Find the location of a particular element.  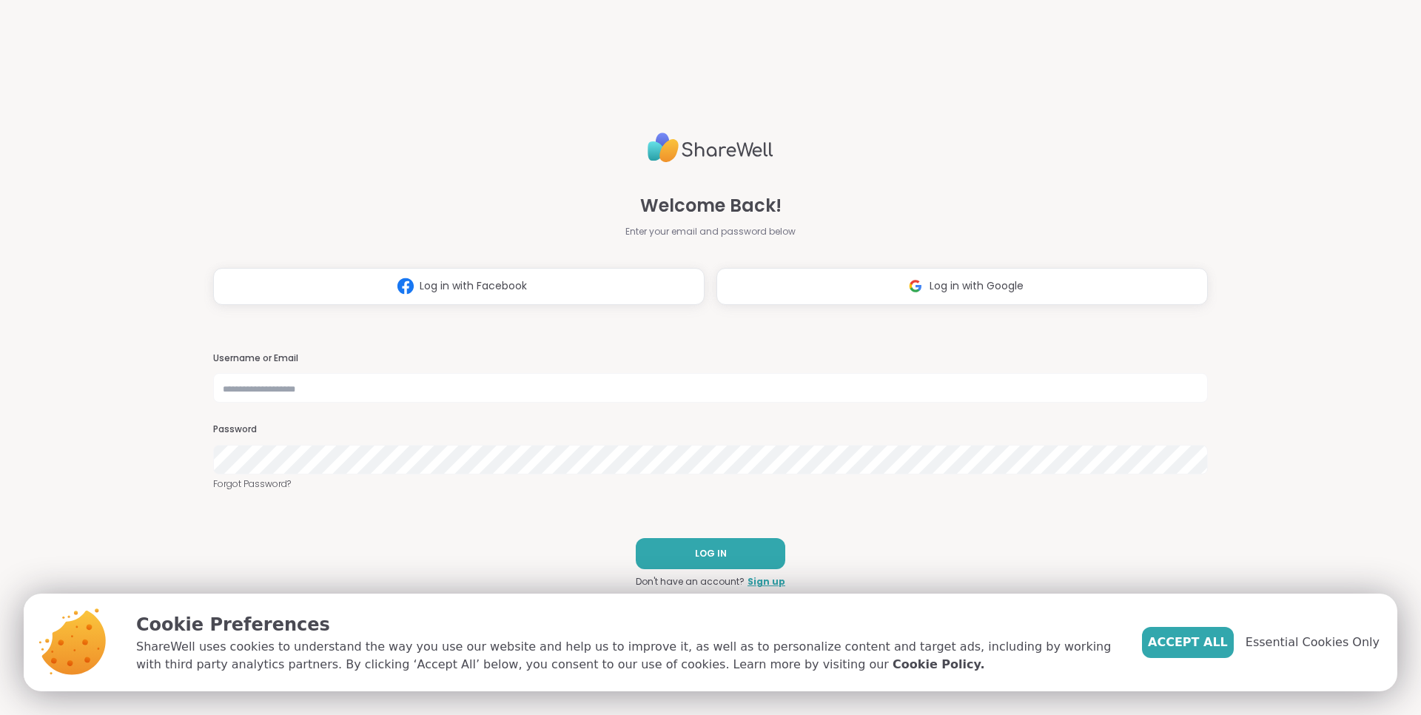

span: Welcome Back! is located at coordinates (711, 206).